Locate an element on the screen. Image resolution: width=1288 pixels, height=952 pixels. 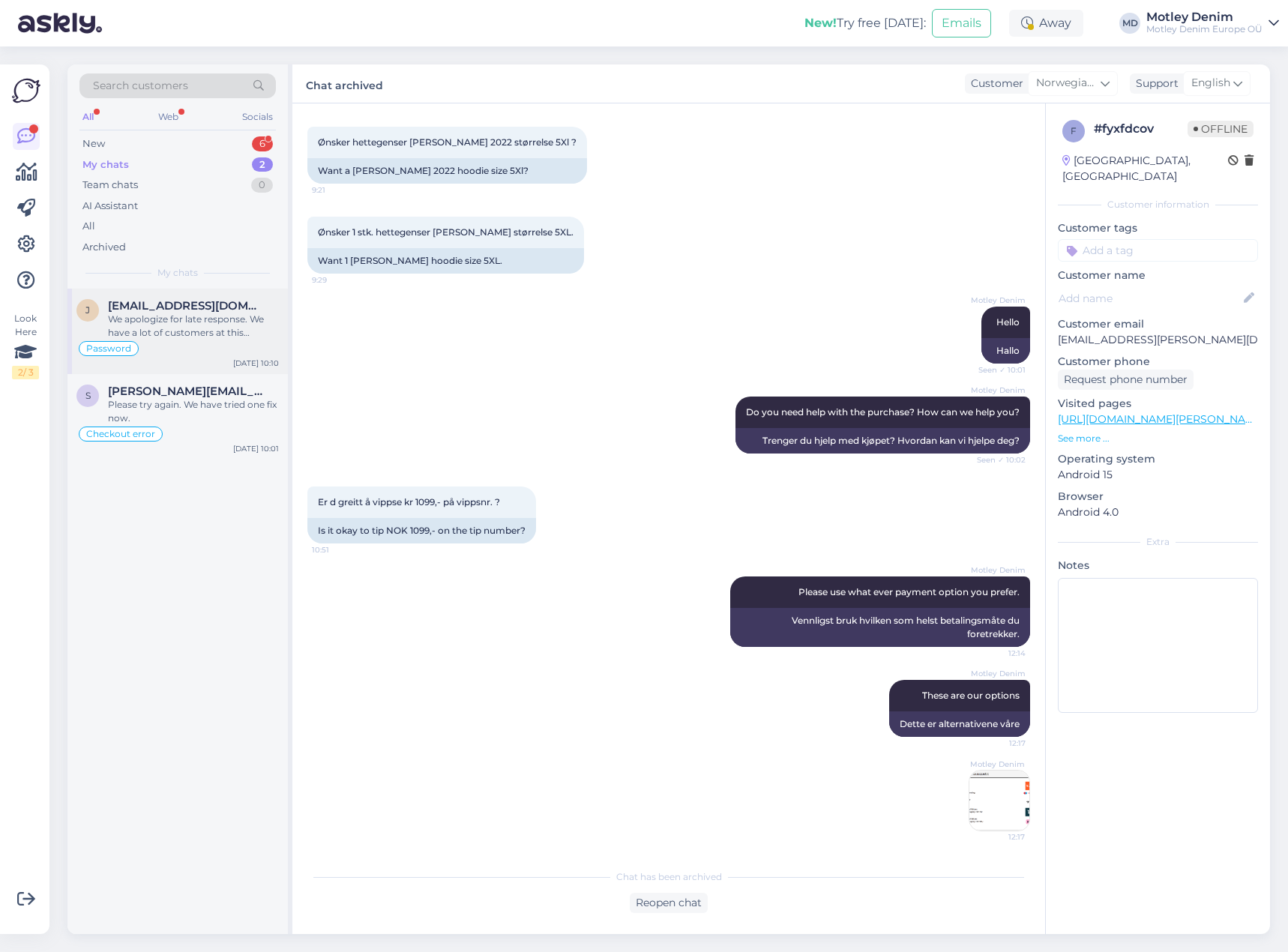
div: # fyxfdcov is located at coordinates (1140, 129).